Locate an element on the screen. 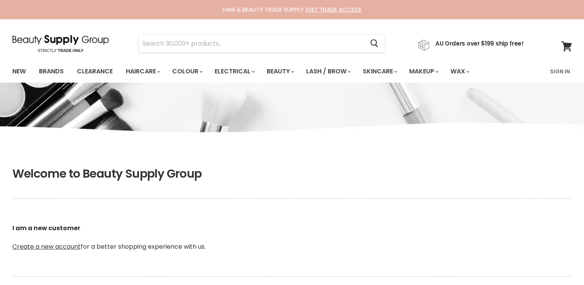  h1: Welcome to Beauty Supply Group is located at coordinates (292, 174).